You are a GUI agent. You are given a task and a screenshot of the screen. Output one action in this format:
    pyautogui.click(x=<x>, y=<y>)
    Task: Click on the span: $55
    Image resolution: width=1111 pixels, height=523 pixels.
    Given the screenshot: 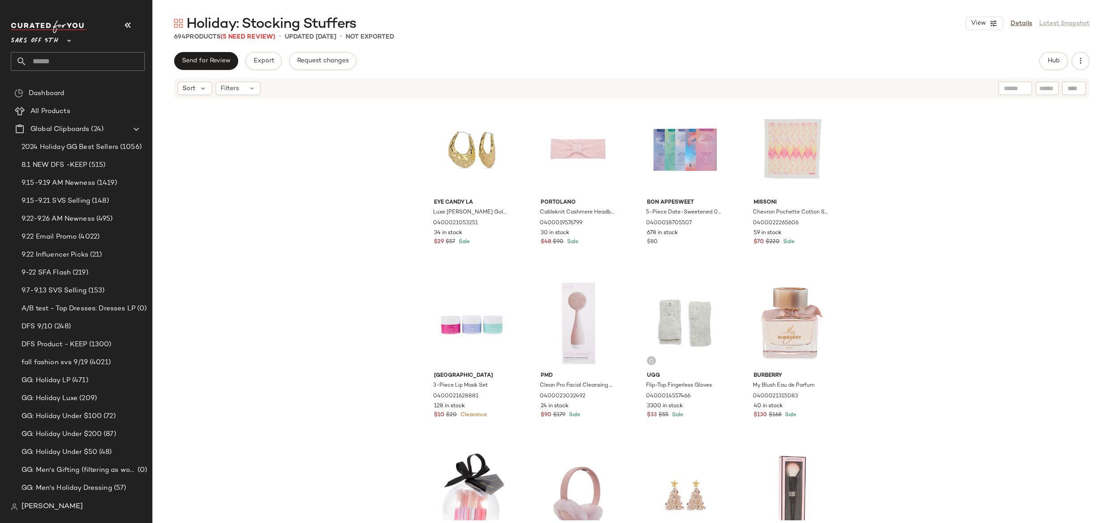 What is the action you would take?
    pyautogui.click(x=664, y=415)
    